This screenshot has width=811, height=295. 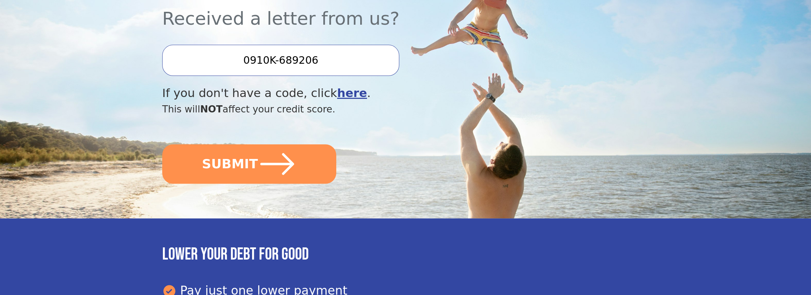 What do you see at coordinates (405, 255) in the screenshot?
I see `h3: Lower your debt for good` at bounding box center [405, 255].